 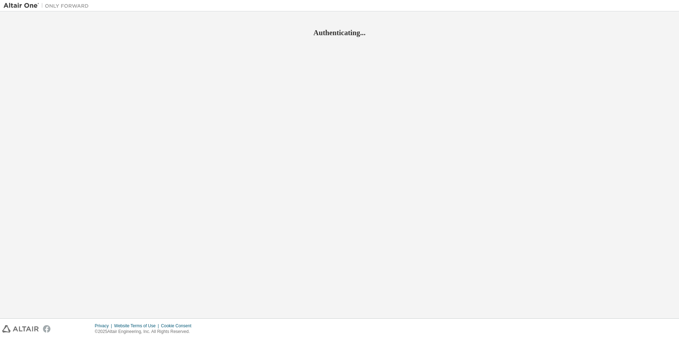 I want to click on div: Cookie Consent, so click(x=178, y=326).